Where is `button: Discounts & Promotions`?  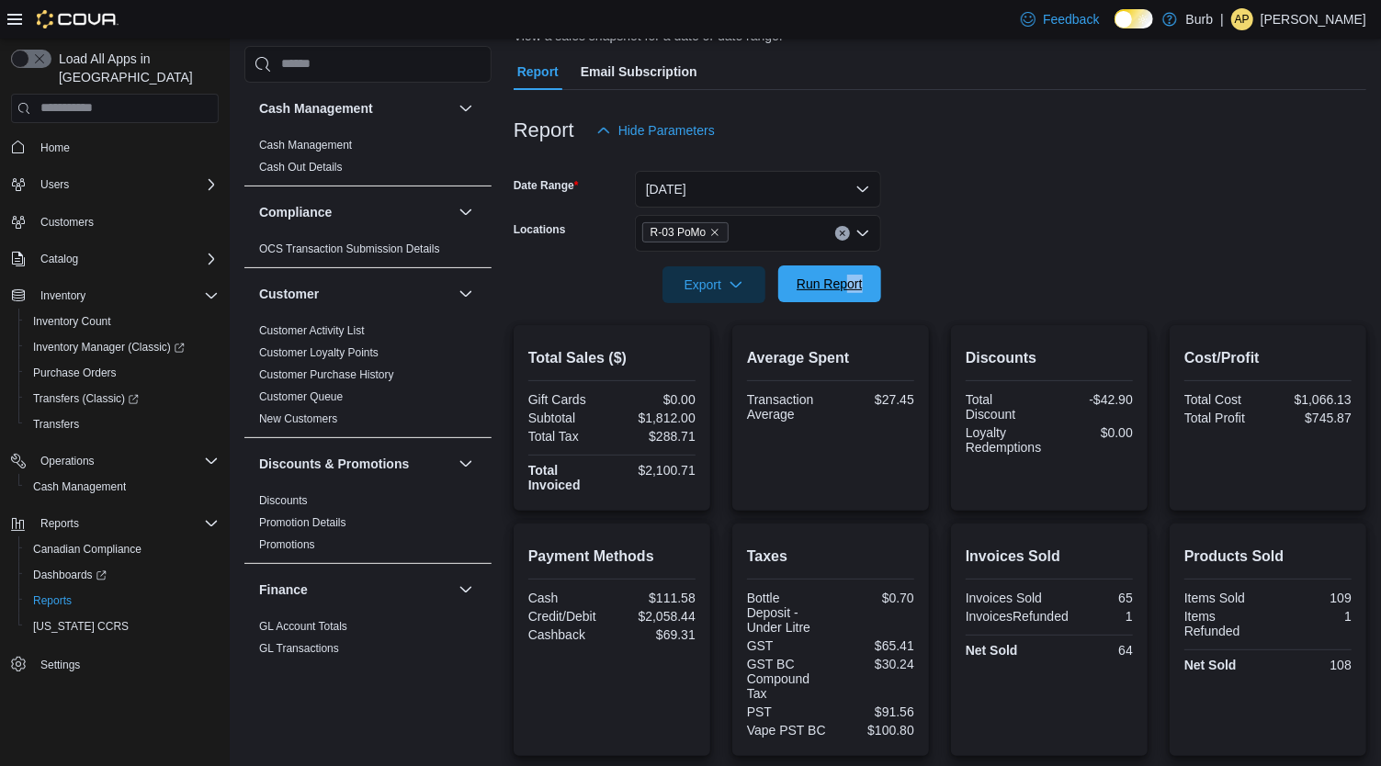 button: Discounts & Promotions is located at coordinates (355, 464).